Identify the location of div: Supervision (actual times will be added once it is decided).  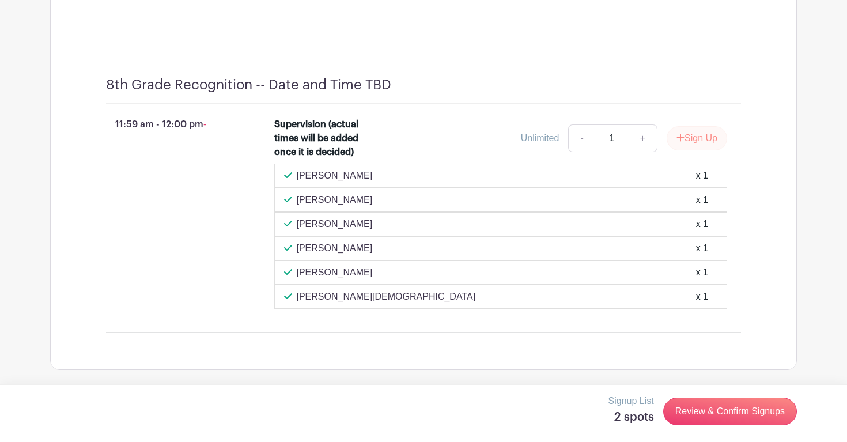
(324, 138).